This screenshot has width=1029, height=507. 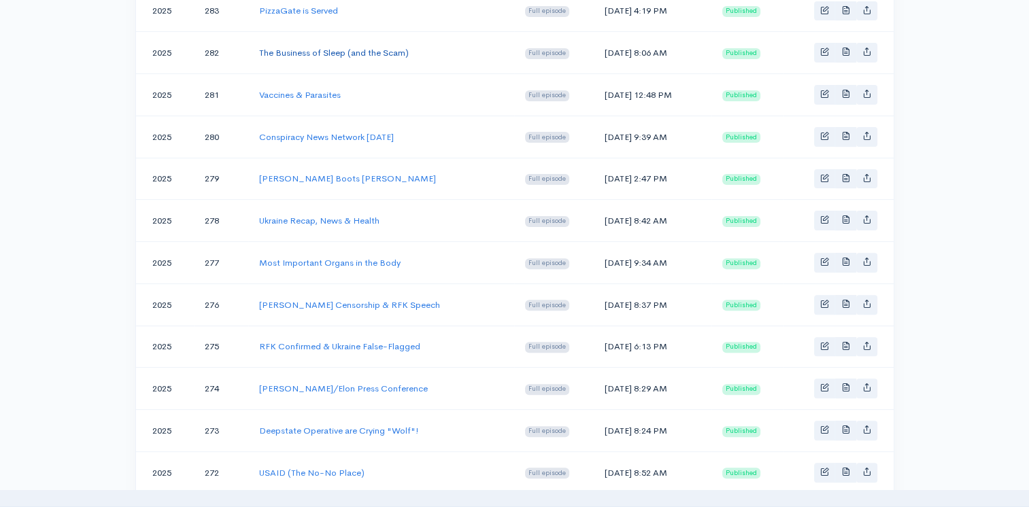 What do you see at coordinates (299, 10) in the screenshot?
I see `a: PizzaGate is Served` at bounding box center [299, 10].